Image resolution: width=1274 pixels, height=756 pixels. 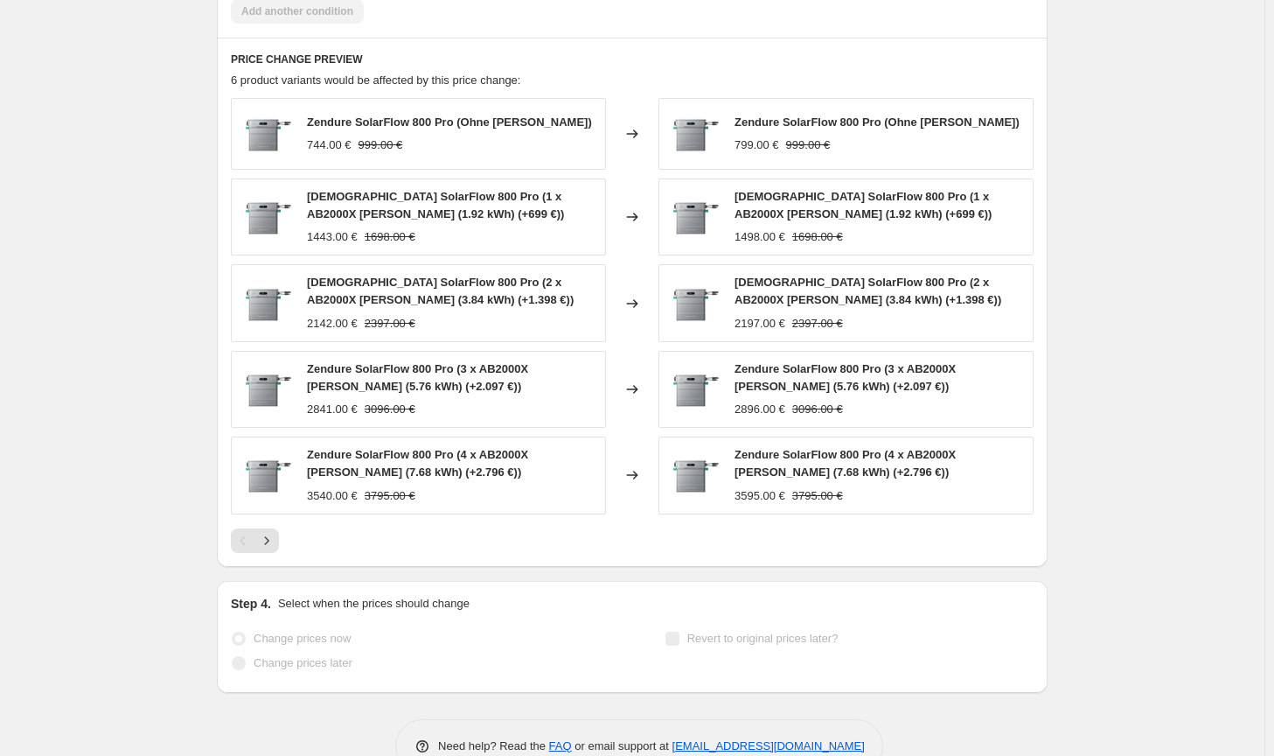 What do you see at coordinates (332, 324) in the screenshot?
I see `div: 2142.00 €` at bounding box center [332, 324].